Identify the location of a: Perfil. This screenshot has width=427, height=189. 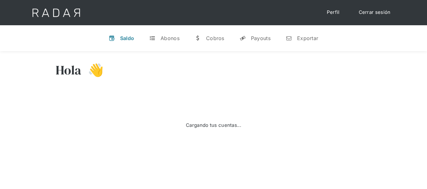
(333, 12).